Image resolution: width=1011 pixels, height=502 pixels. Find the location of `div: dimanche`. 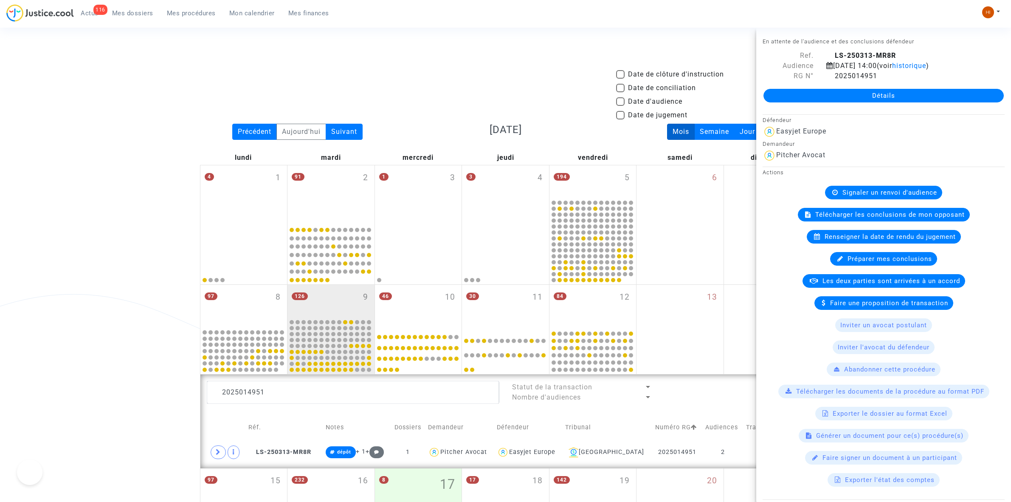

div: dimanche is located at coordinates (768, 158).